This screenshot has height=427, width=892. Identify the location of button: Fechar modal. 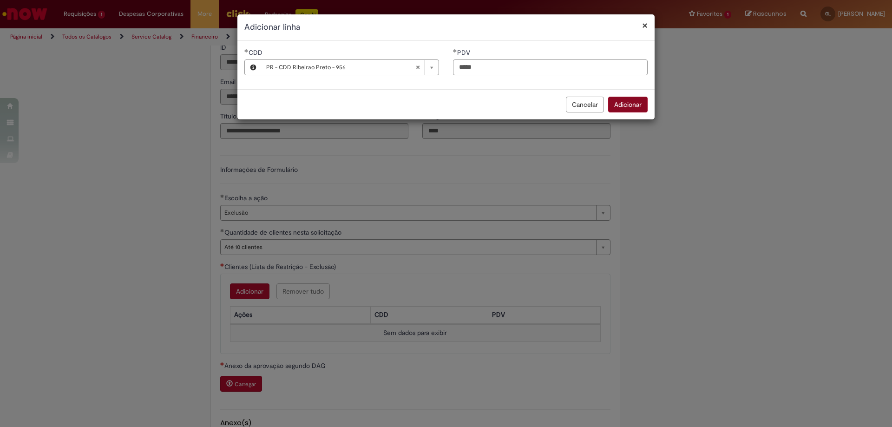
(645, 25).